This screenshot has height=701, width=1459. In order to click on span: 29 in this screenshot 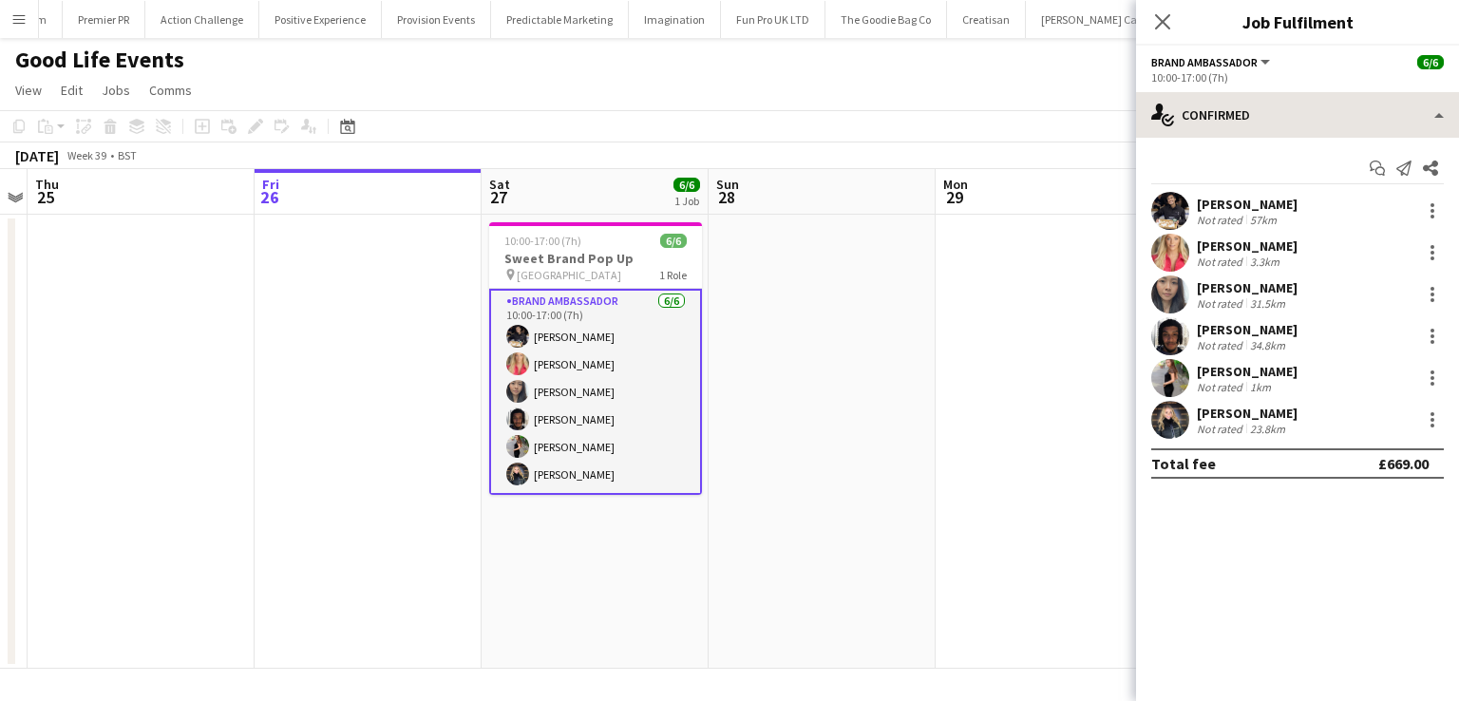, I will do `click(954, 197)`.